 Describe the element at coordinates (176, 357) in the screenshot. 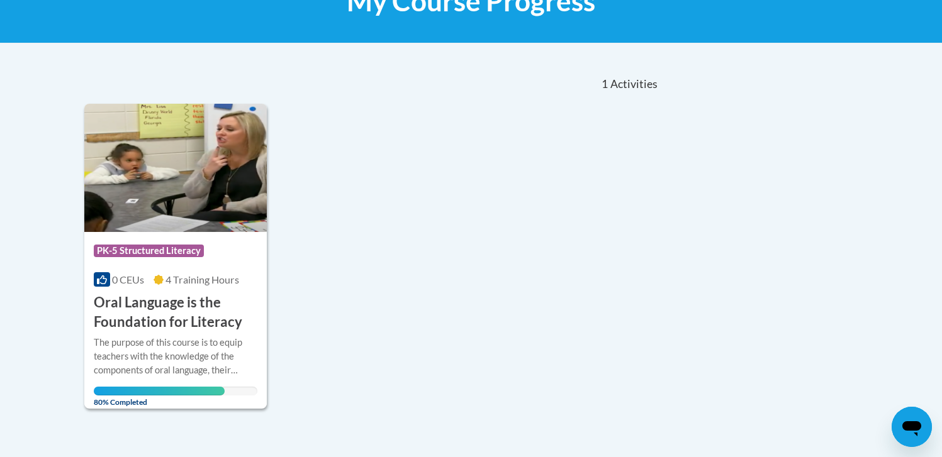

I see `div: The purpose of this course is to equip teachers with the knowledge of the components of oral lang...` at that location.